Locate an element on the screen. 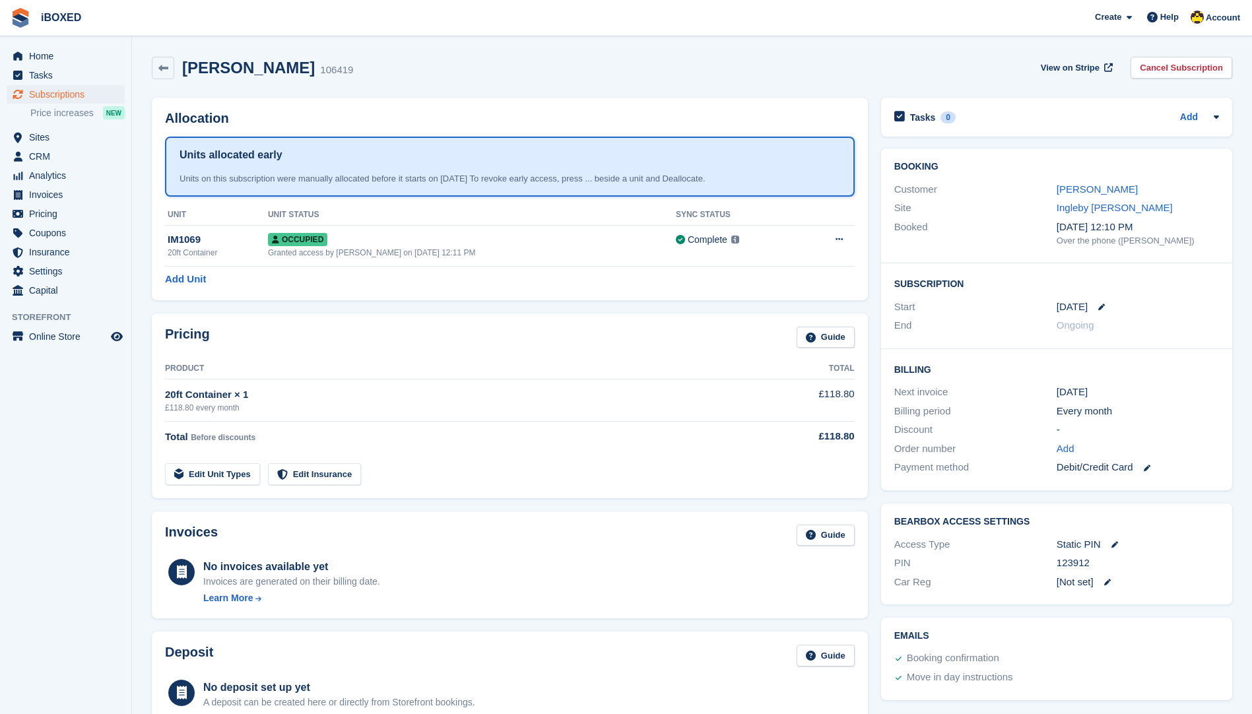 This screenshot has width=1252, height=714. td: £118.80 is located at coordinates (800, 400).